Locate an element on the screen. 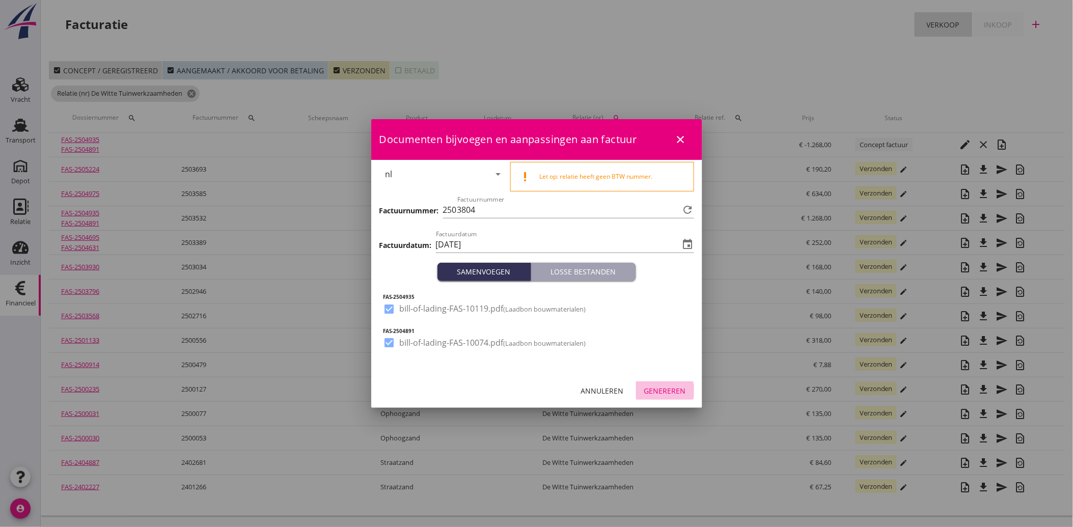 Image resolution: width=1073 pixels, height=527 pixels. i: refresh is located at coordinates (688, 210).